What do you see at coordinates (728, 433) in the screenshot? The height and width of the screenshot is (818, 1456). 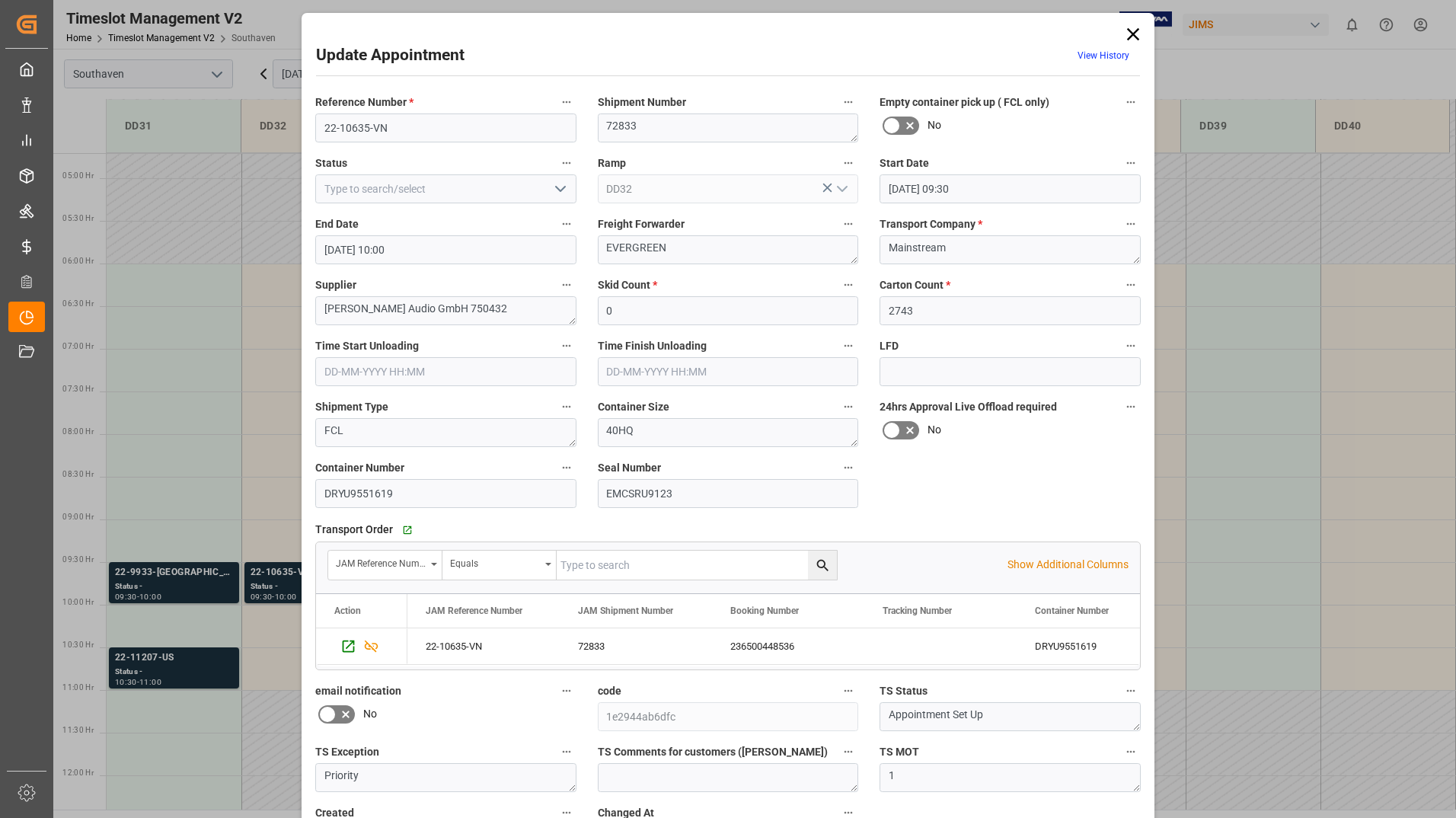 I see `textarea: 40HQ` at bounding box center [728, 433].